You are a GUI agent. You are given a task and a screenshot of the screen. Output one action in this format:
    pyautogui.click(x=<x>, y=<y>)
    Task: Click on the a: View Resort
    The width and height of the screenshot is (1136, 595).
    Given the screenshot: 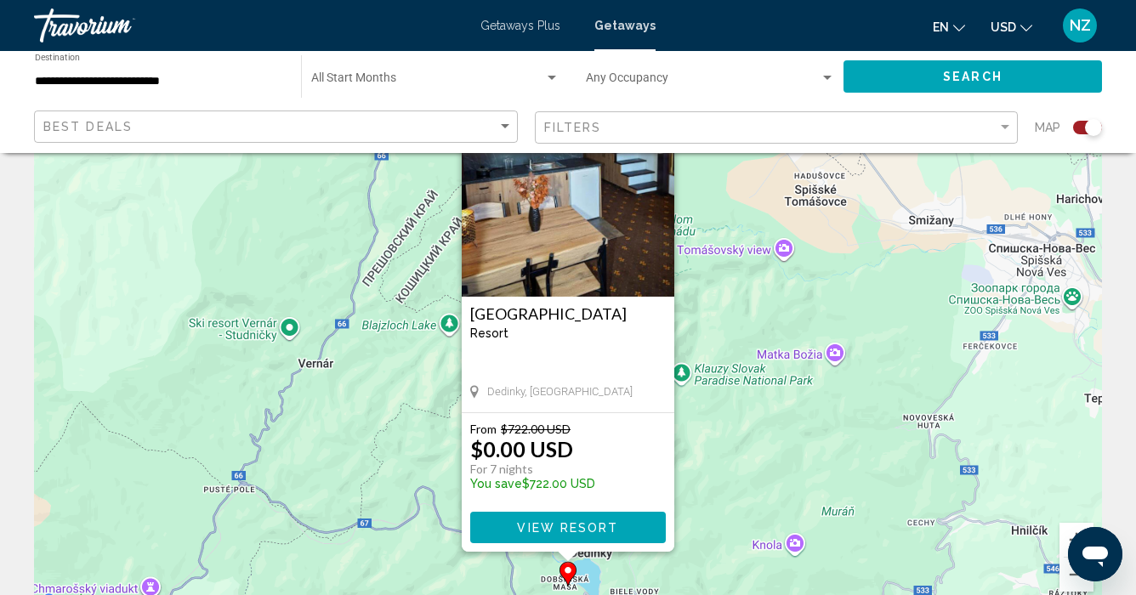 What is the action you would take?
    pyautogui.click(x=568, y=527)
    